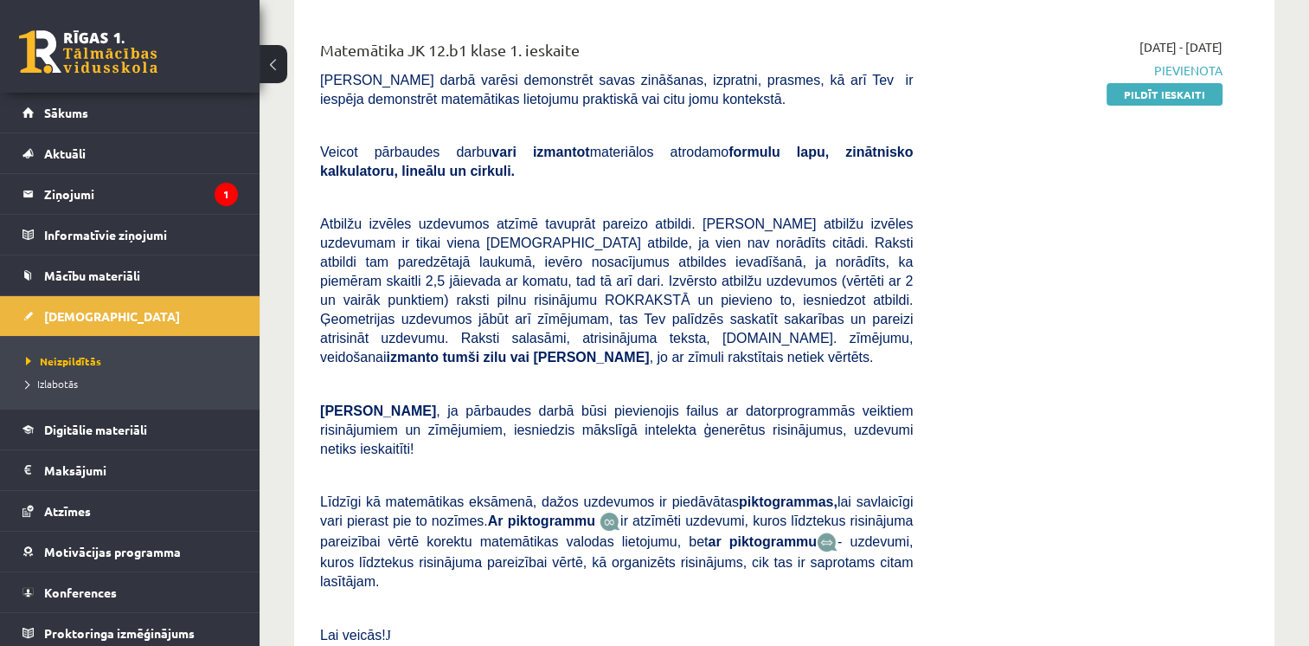 This screenshot has height=646, width=1309. Describe the element at coordinates (88, 52) in the screenshot. I see `a: Rīgas 1. Tālmācības vidusskola` at that location.